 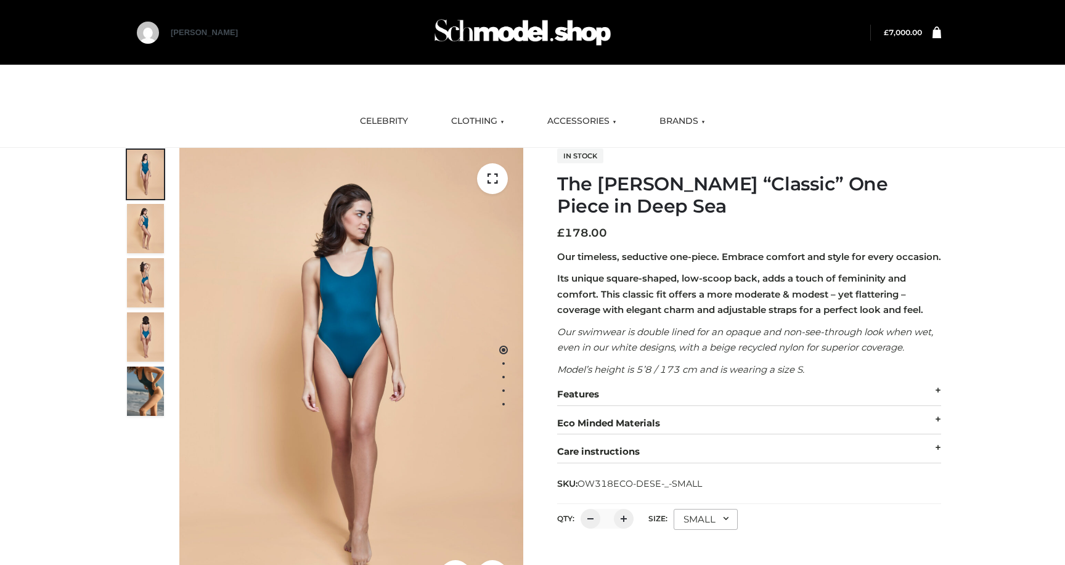 I want to click on a: BRANDS, so click(x=682, y=121).